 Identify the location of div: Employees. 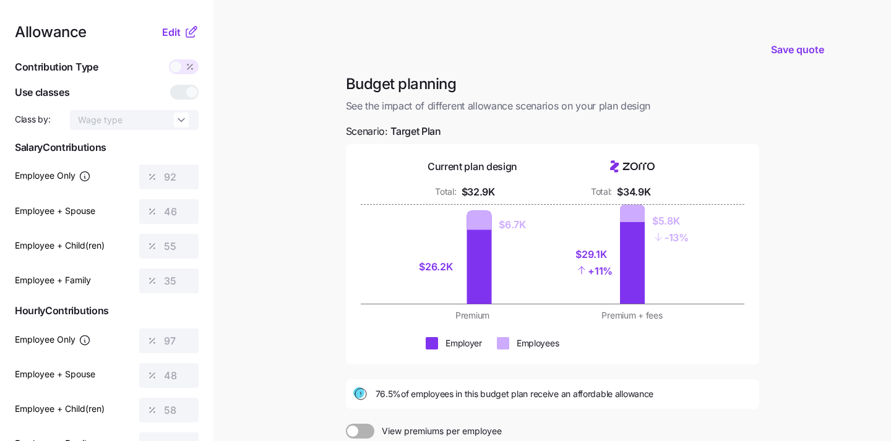
(537, 343).